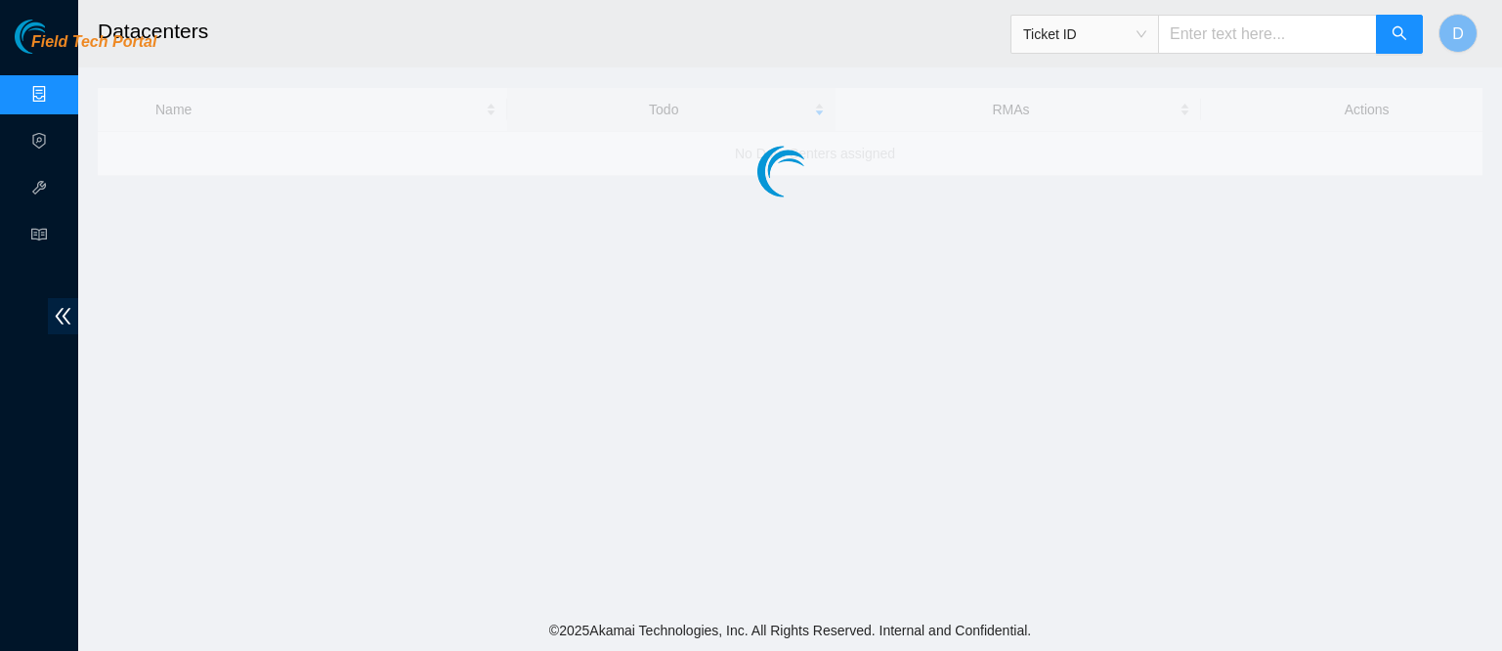 Image resolution: width=1502 pixels, height=651 pixels. I want to click on span: read, so click(39, 238).